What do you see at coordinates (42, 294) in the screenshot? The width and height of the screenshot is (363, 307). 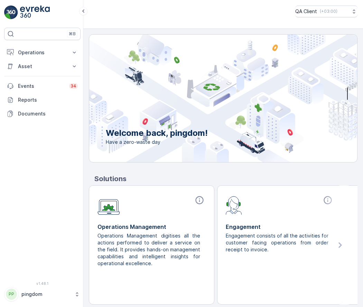 I see `button: PPpingdom` at bounding box center [42, 294].